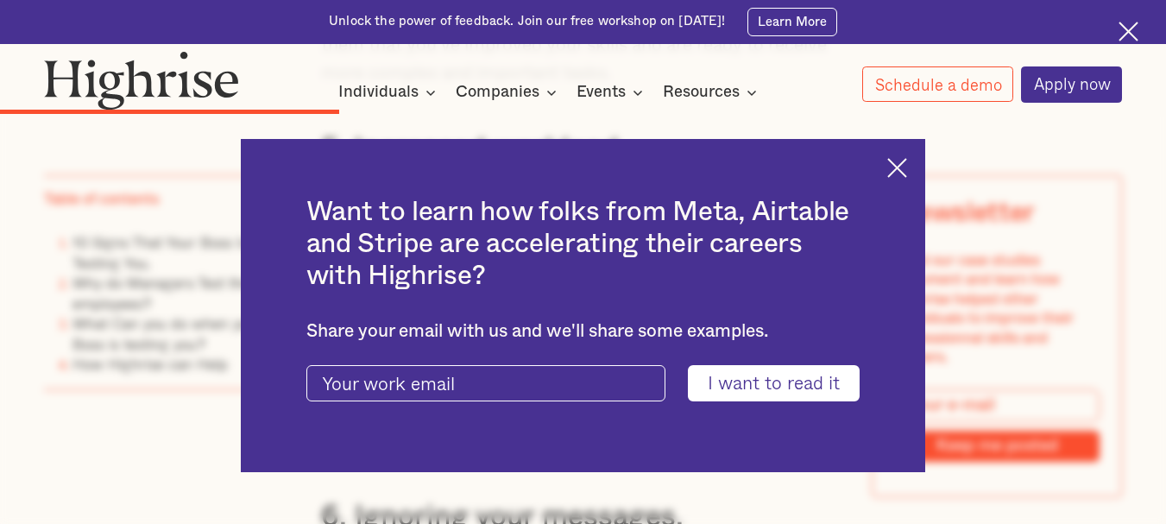 The image size is (1166, 524). Describe the element at coordinates (486, 383) in the screenshot. I see `input: Your work email` at that location.